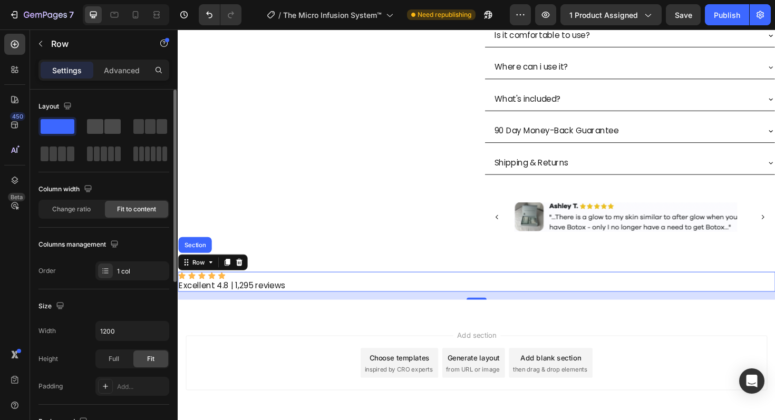 The image size is (775, 420). What do you see at coordinates (312, 360) in the screenshot?
I see `span: from URL or image` at bounding box center [312, 360].